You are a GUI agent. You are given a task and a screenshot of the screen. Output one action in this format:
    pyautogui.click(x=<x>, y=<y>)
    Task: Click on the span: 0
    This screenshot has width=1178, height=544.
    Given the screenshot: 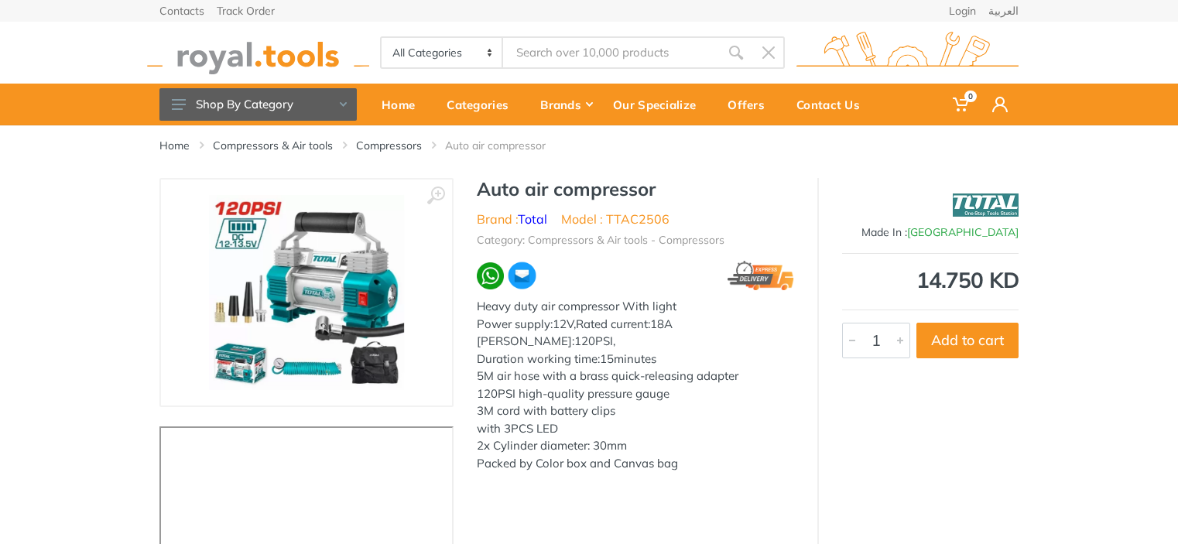 What is the action you would take?
    pyautogui.click(x=970, y=96)
    